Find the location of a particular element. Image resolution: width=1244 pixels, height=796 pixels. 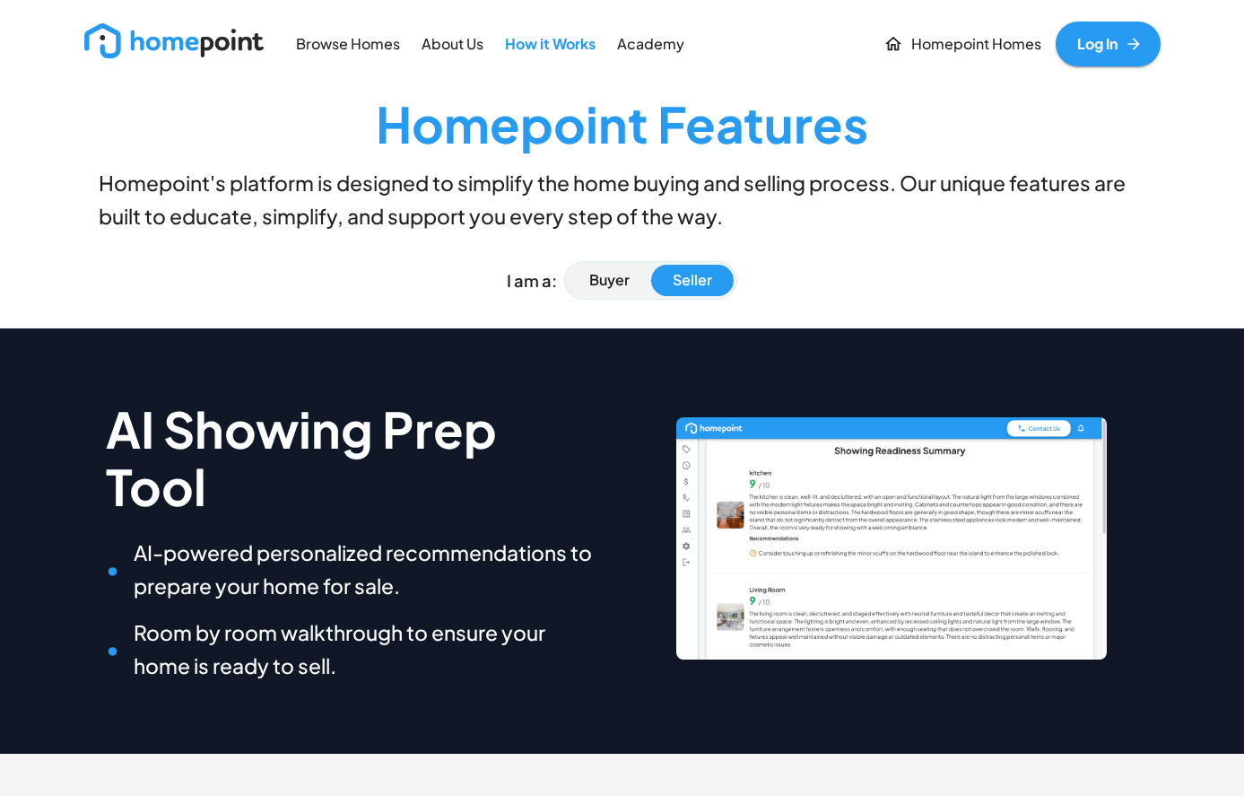

button: Buyer is located at coordinates (609, 280).